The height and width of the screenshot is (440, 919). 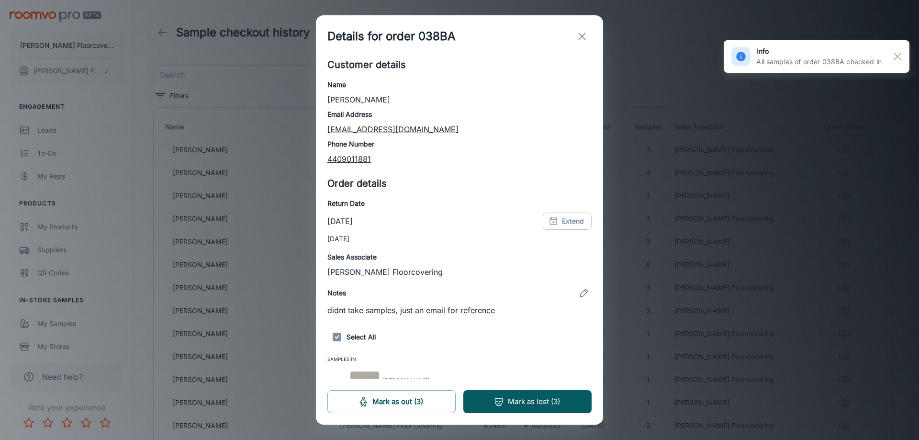 I want to click on img: Tangent Smooth Stones, so click(x=365, y=386).